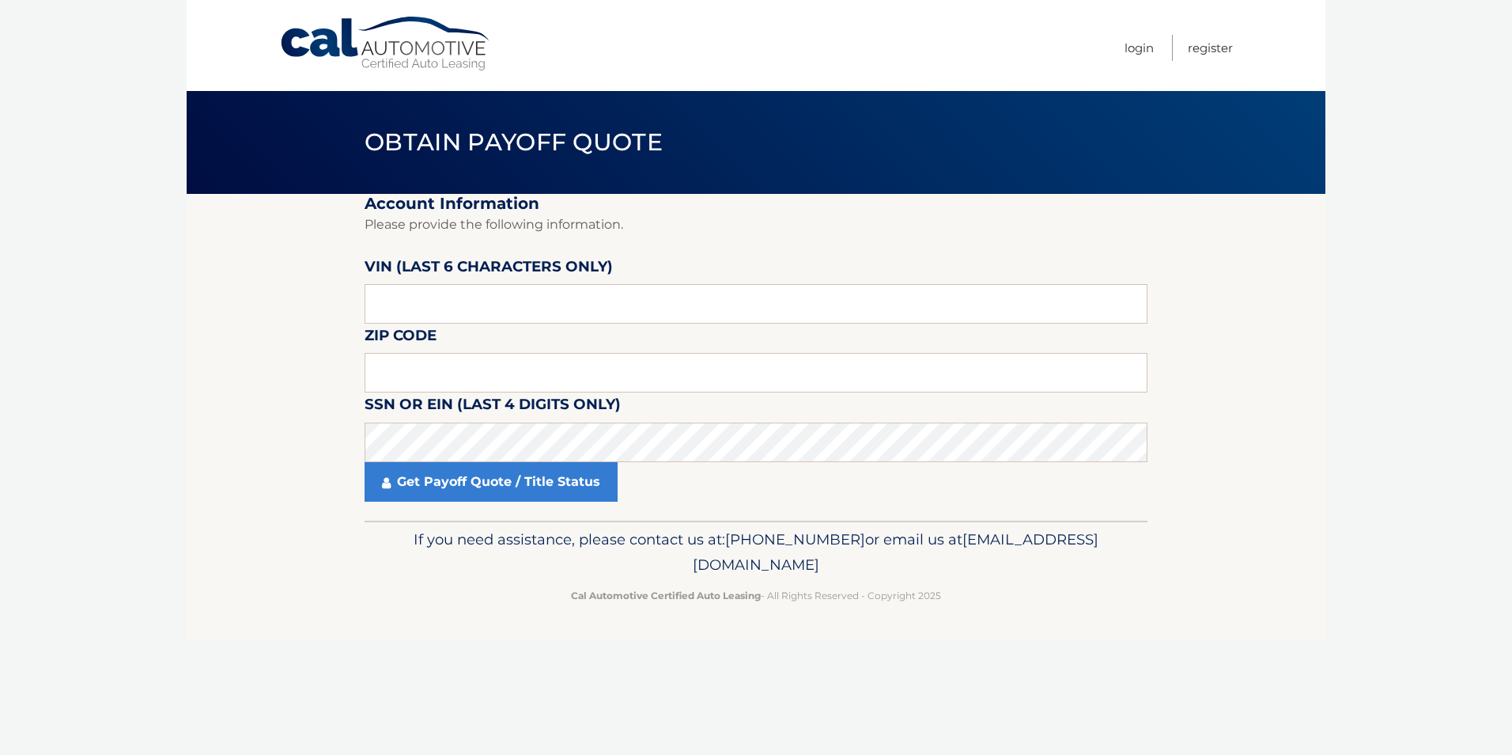 Image resolution: width=1512 pixels, height=755 pixels. Describe the element at coordinates (756, 203) in the screenshot. I see `h2: Account Information` at that location.